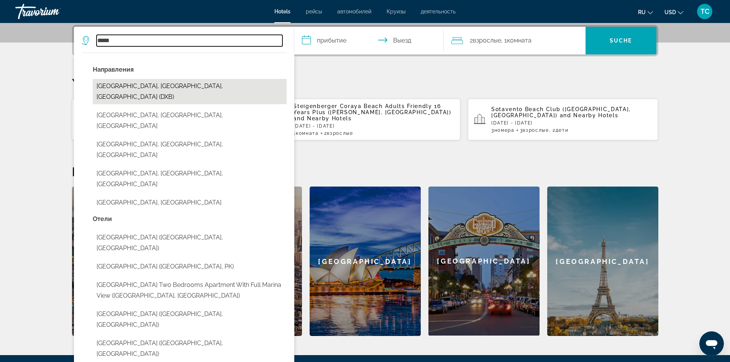 This screenshot has height=362, width=730. I want to click on font: Hotels, so click(282, 11).